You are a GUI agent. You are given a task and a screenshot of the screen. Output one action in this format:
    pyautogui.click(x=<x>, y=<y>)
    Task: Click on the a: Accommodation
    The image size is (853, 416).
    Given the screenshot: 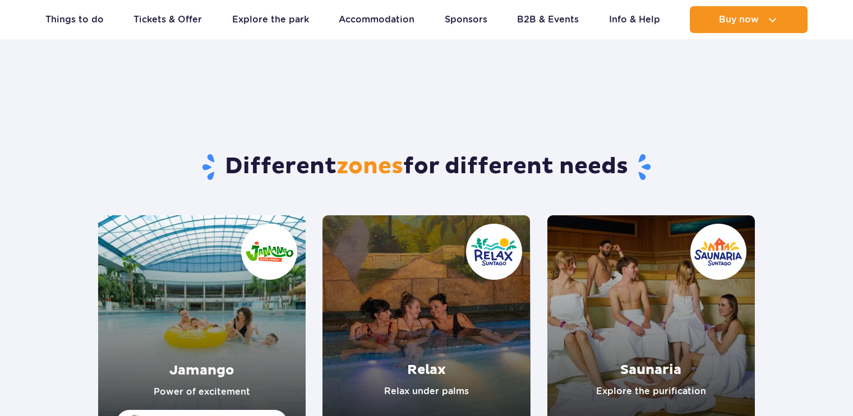 What is the action you would take?
    pyautogui.click(x=376, y=20)
    